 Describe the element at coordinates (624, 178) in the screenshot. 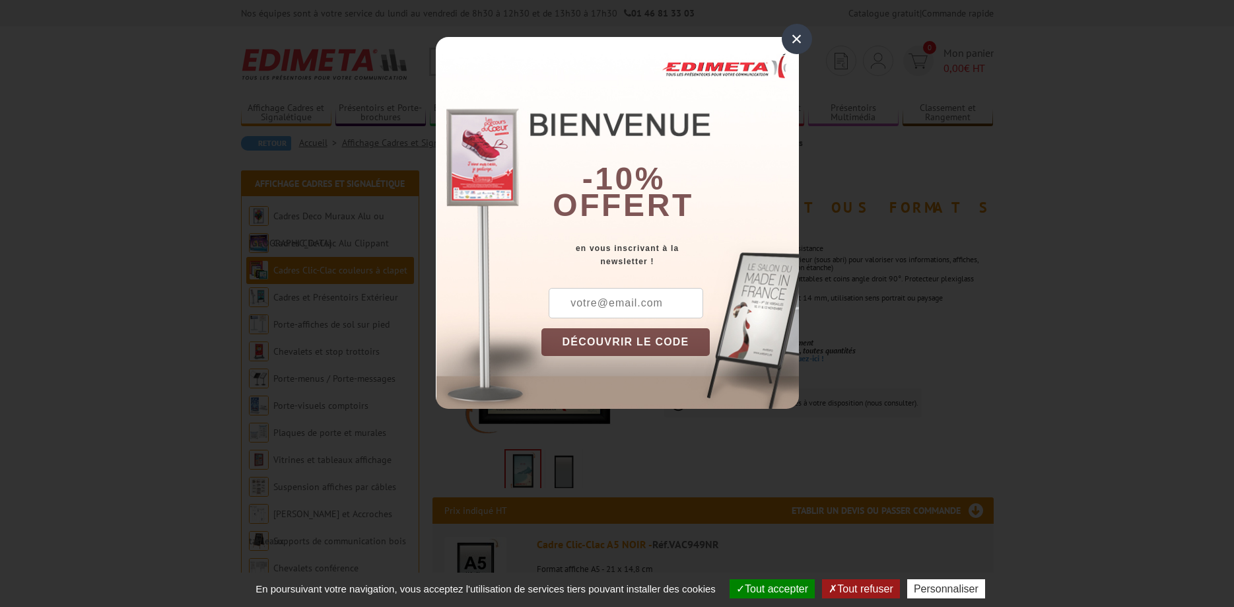

I see `b: -10%` at that location.